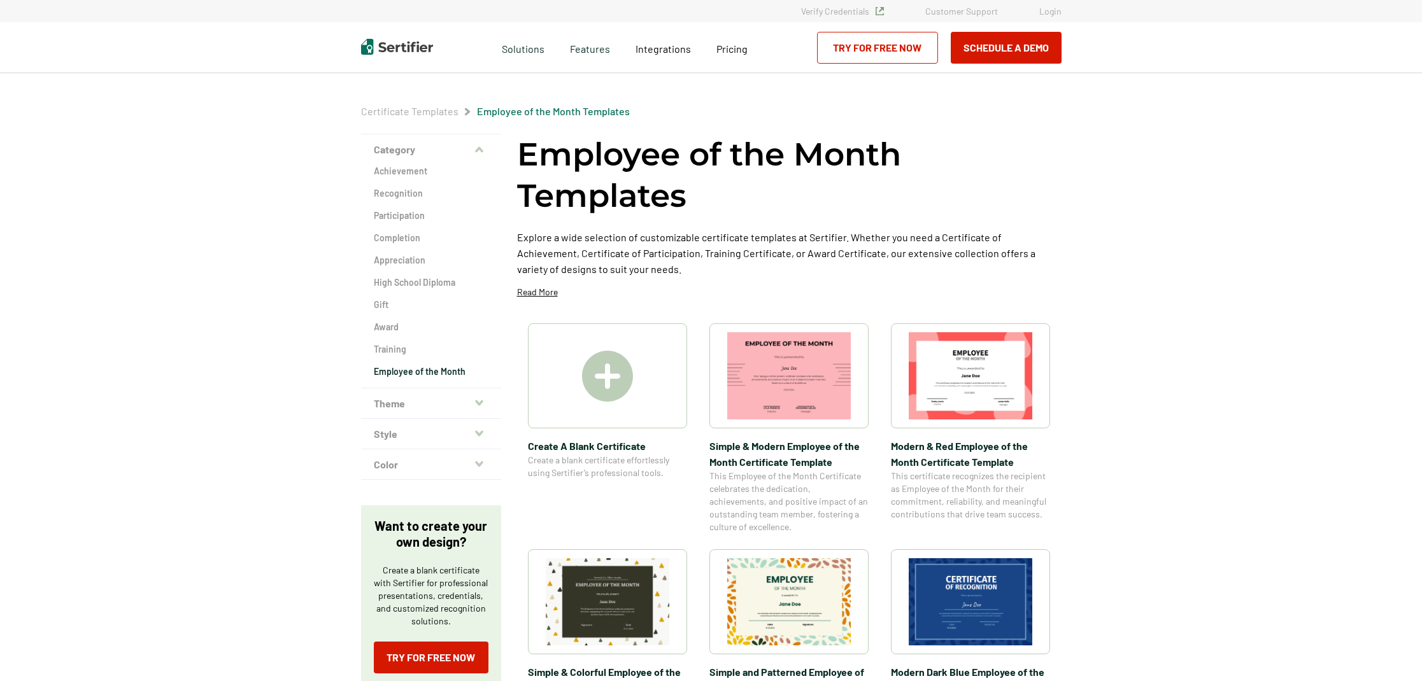  What do you see at coordinates (431, 276) in the screenshot?
I see `div: Category` at bounding box center [431, 276].